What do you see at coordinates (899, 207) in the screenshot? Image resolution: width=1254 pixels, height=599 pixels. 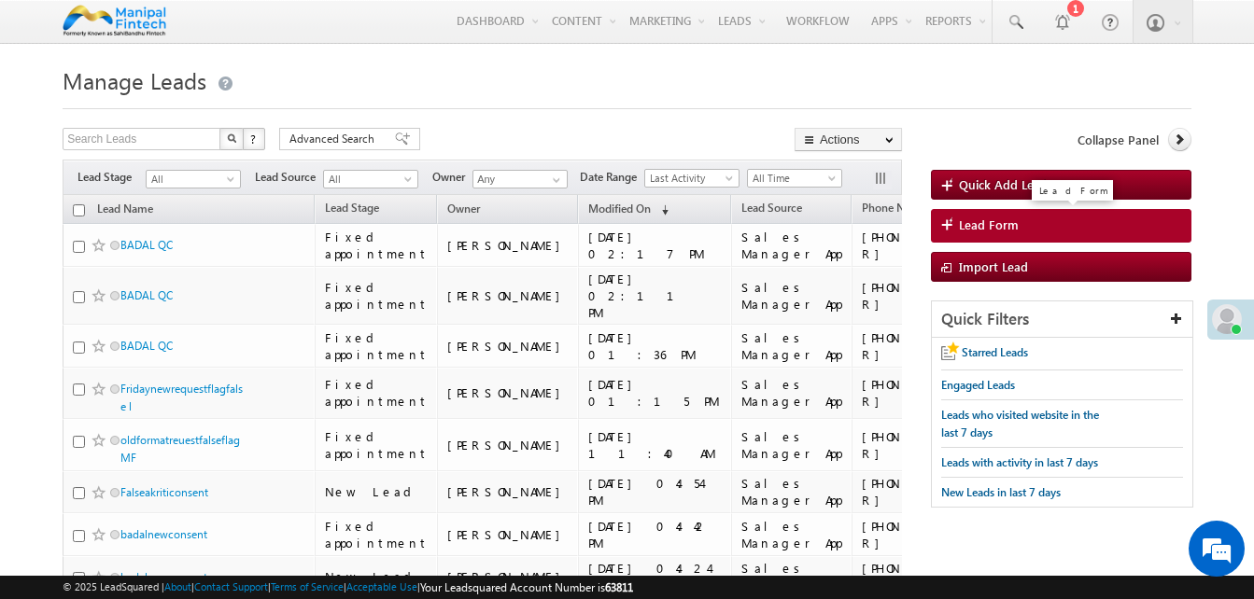 I see `span: Phone Number` at bounding box center [899, 207].